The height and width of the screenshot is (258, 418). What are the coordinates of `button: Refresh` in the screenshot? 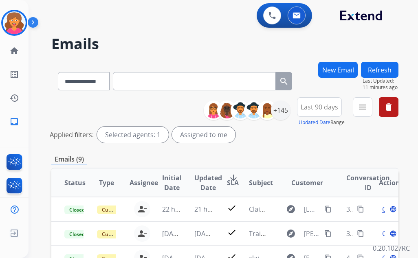 It's located at (380, 70).